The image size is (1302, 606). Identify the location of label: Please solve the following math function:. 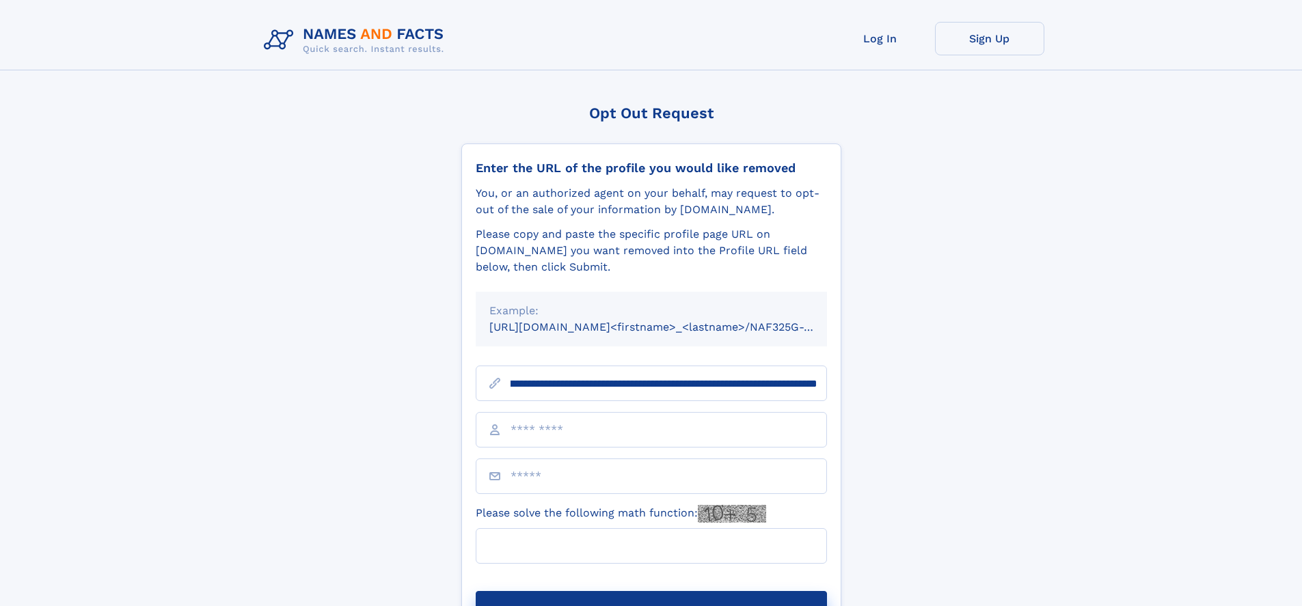
(620, 514).